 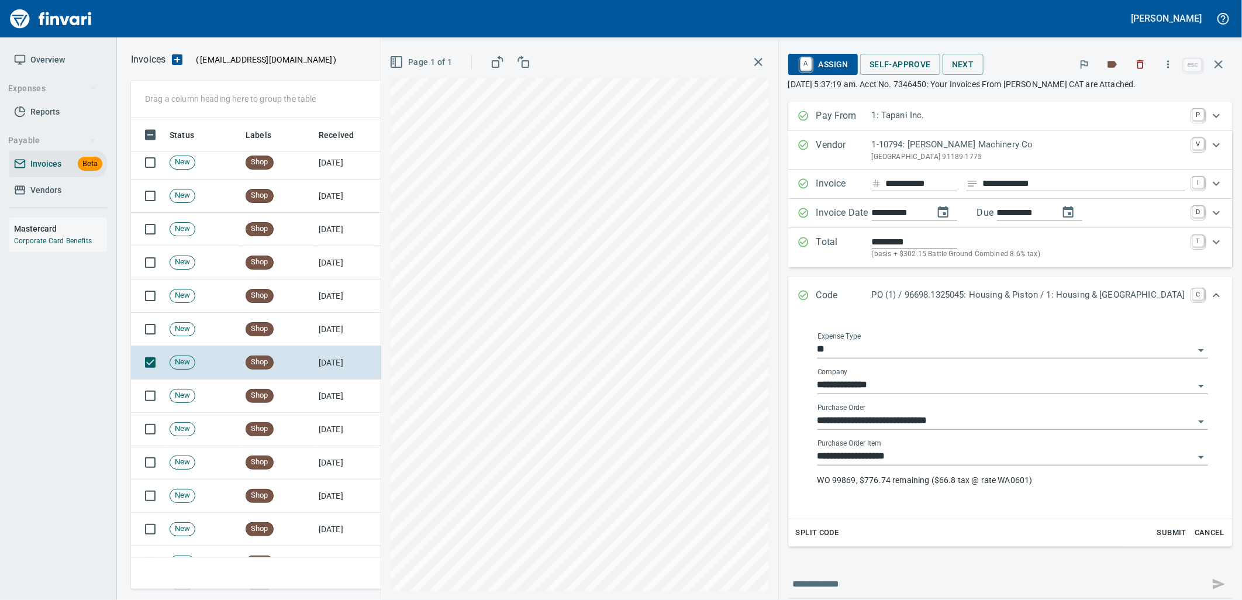 What do you see at coordinates (437, 229) in the screenshot?
I see `td: Western States Equipment Co. (1-11113)` at bounding box center [437, 229].